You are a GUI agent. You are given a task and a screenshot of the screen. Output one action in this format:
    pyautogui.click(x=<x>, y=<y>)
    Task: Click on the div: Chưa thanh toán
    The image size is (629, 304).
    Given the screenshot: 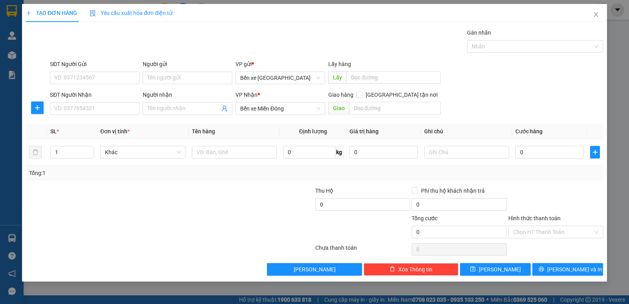 What is the action you would take?
    pyautogui.click(x=363, y=250)
    